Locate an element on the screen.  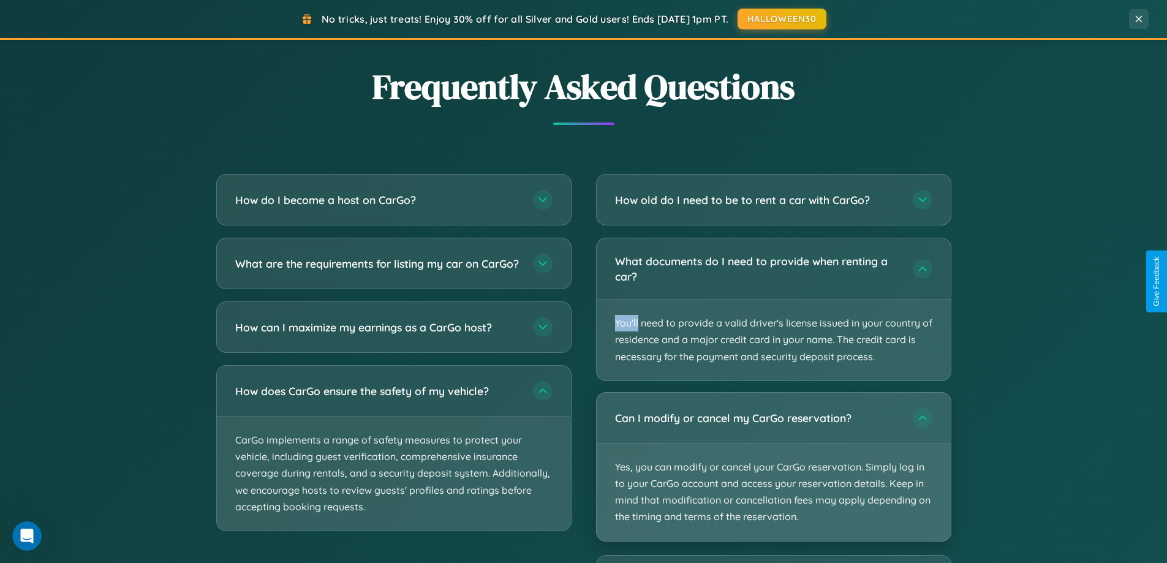
h3: What documents do I need to provide when renting a car? is located at coordinates (758, 268).